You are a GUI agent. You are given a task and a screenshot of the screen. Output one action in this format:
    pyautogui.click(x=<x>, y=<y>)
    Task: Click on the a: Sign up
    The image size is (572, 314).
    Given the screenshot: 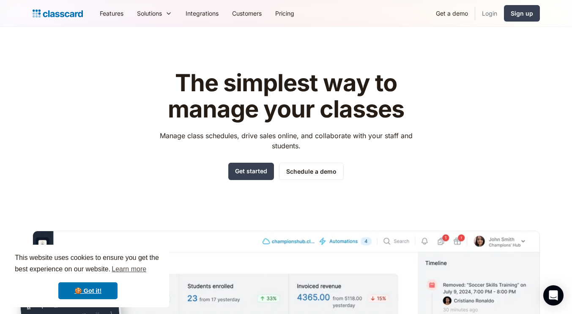 What is the action you would take?
    pyautogui.click(x=522, y=13)
    